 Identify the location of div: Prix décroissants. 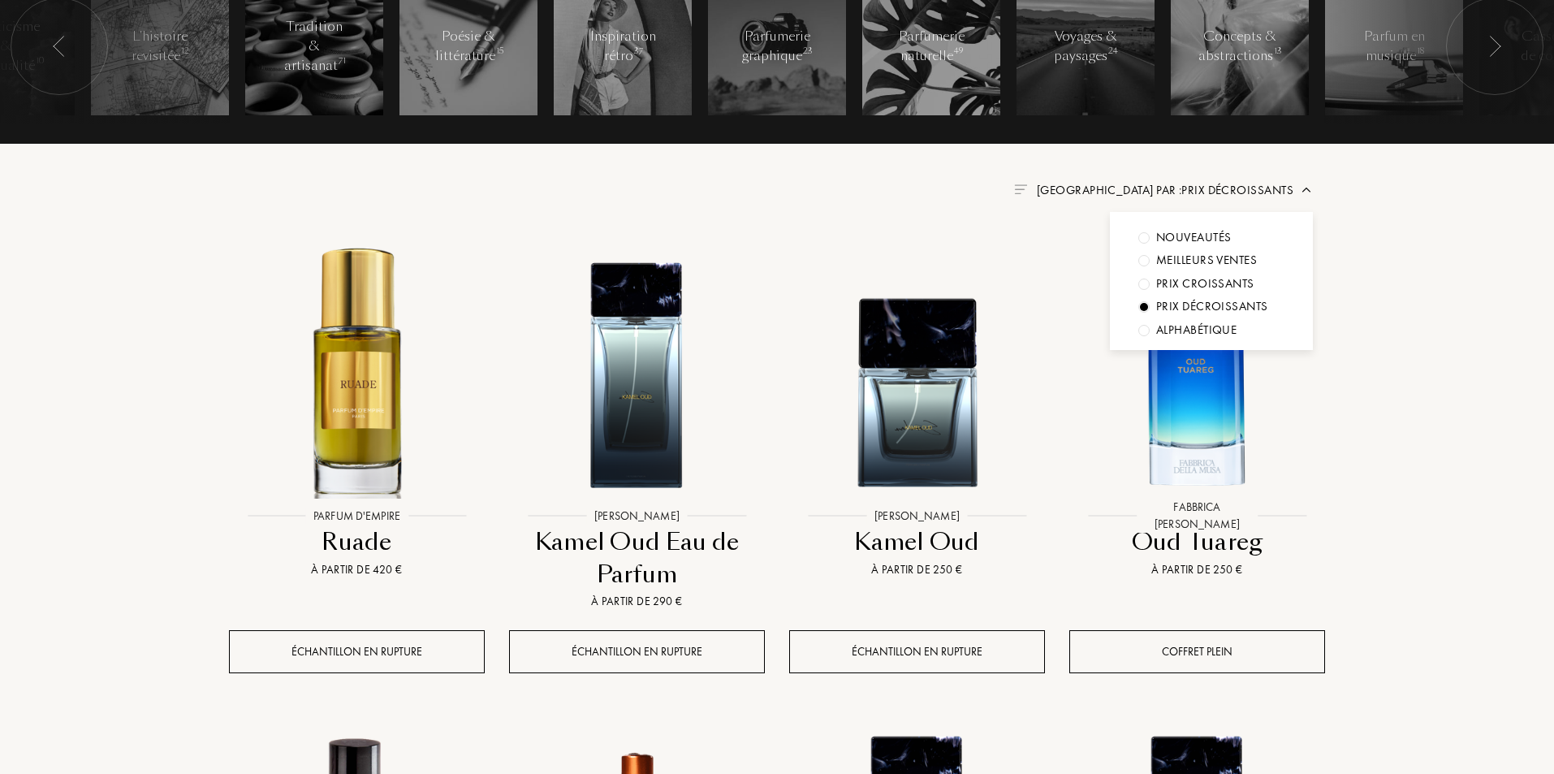
(1212, 306).